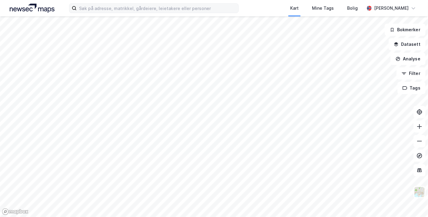 The width and height of the screenshot is (428, 217). Describe the element at coordinates (295, 8) in the screenshot. I see `div: Kart` at that location.